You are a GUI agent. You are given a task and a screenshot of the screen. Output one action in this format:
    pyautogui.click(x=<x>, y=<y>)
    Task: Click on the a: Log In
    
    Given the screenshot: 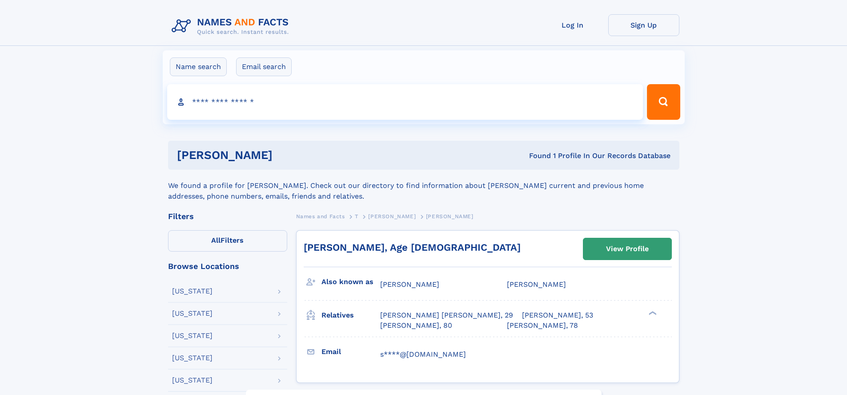 What is the action you would take?
    pyautogui.click(x=573, y=25)
    